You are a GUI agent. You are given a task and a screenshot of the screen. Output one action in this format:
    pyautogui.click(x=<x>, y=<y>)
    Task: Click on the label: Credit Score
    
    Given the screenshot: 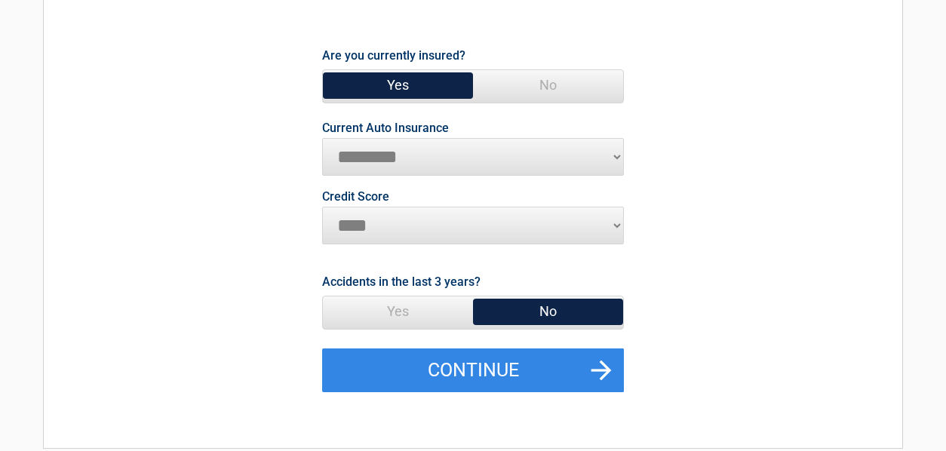 What is the action you would take?
    pyautogui.click(x=355, y=197)
    